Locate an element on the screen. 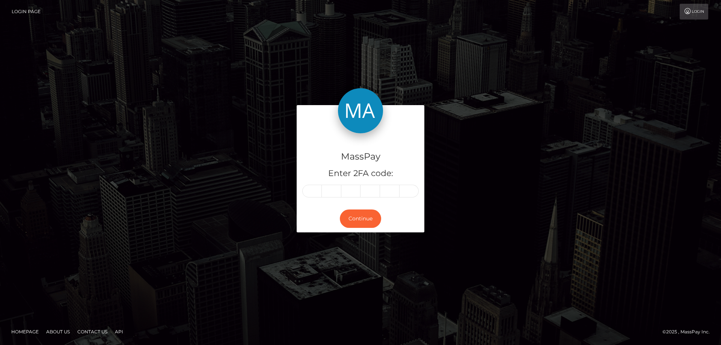 This screenshot has width=721, height=345. h5: Enter 2FA code: is located at coordinates (361, 174).